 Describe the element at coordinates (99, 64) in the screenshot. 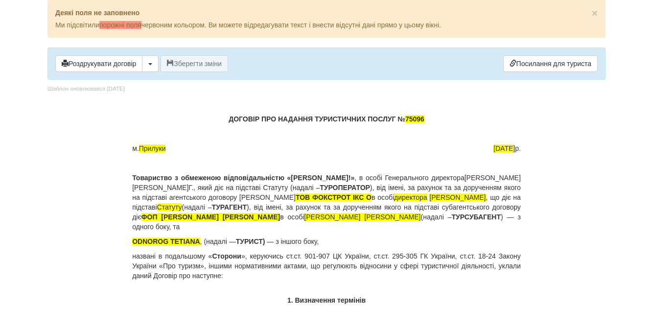

I see `button: Роздрукувати договір` at that location.